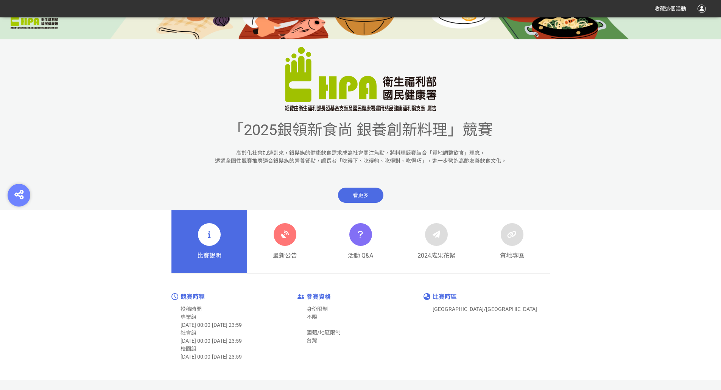 The image size is (721, 390). What do you see at coordinates (301, 297) in the screenshot?
I see `img: icon-enter-limit.61bcfae.png` at bounding box center [301, 297].